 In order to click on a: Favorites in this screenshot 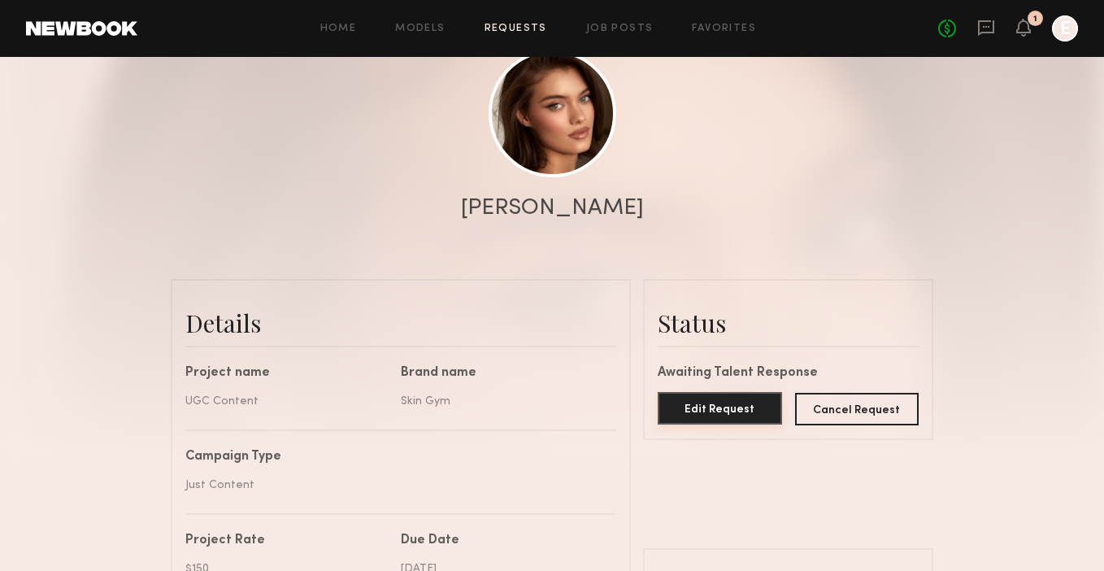, I will do `click(724, 28)`.